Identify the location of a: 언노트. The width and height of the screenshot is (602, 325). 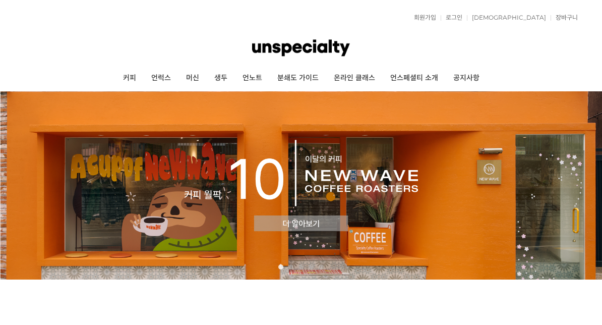
(252, 78).